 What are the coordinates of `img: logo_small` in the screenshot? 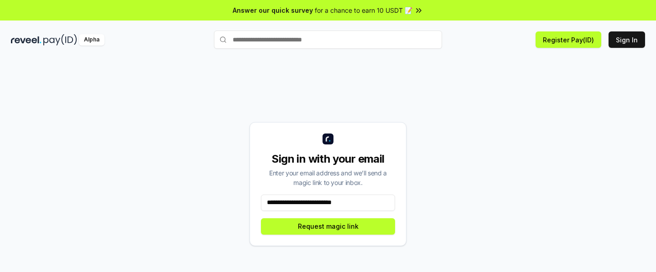 It's located at (328, 139).